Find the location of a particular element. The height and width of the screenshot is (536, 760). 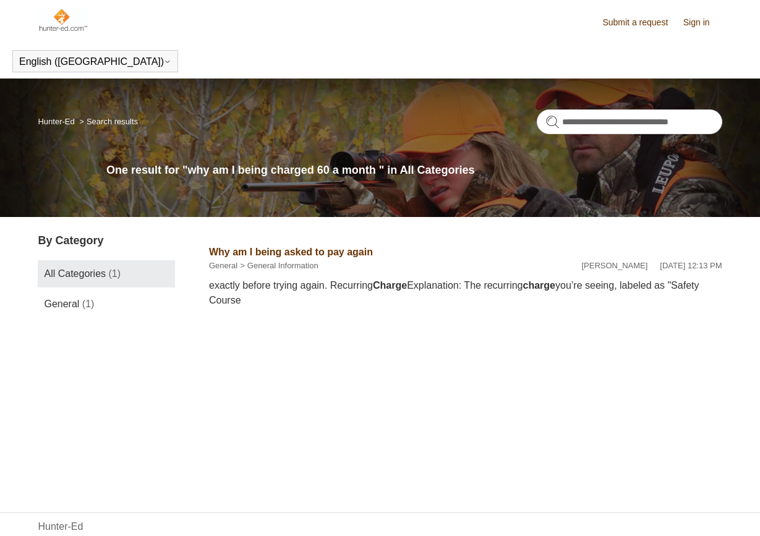

li: General is located at coordinates (223, 266).